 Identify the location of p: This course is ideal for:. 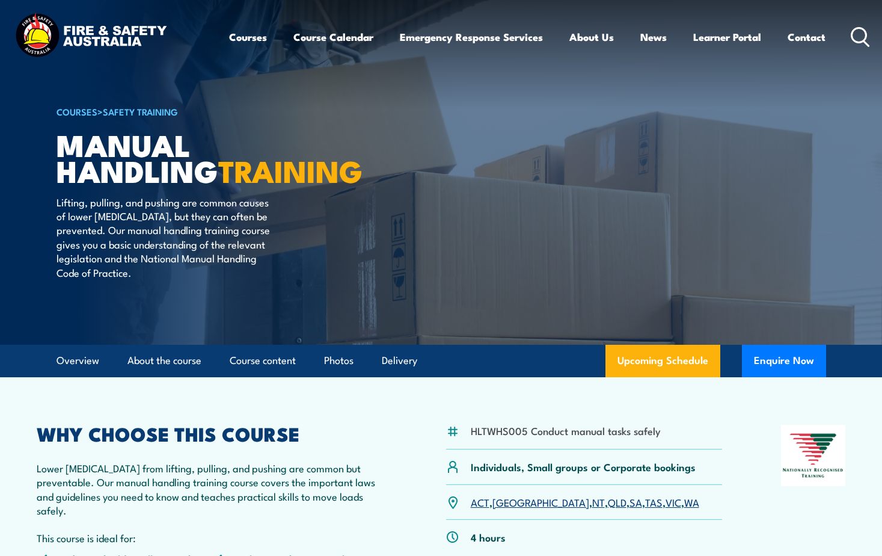
(212, 537).